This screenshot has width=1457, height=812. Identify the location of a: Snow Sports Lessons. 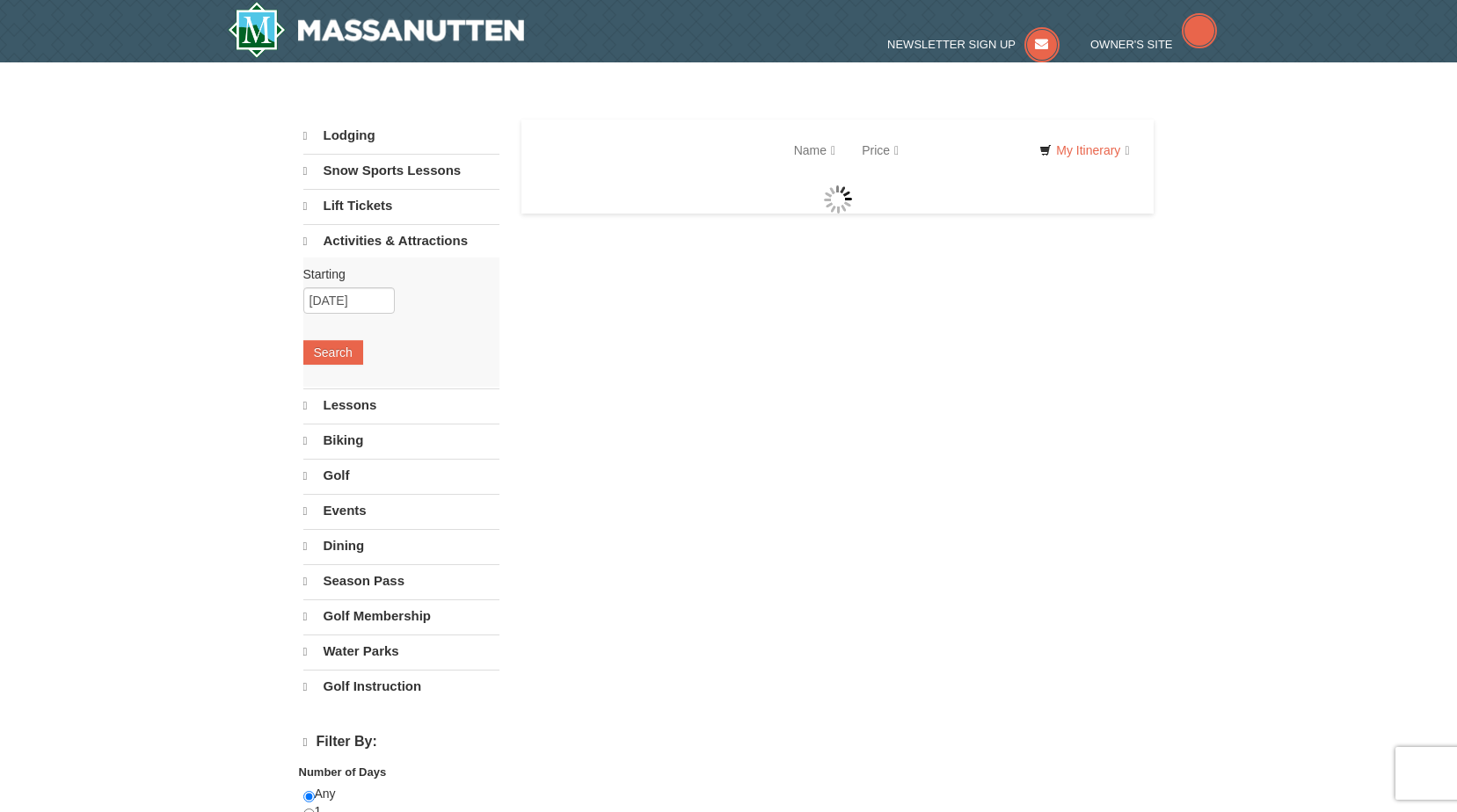
(401, 171).